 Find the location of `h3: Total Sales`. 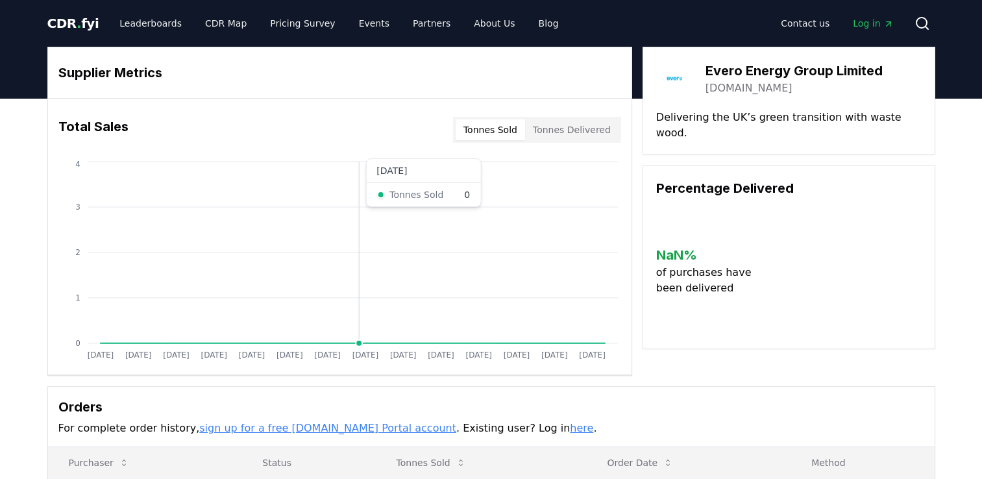

h3: Total Sales is located at coordinates (93, 130).